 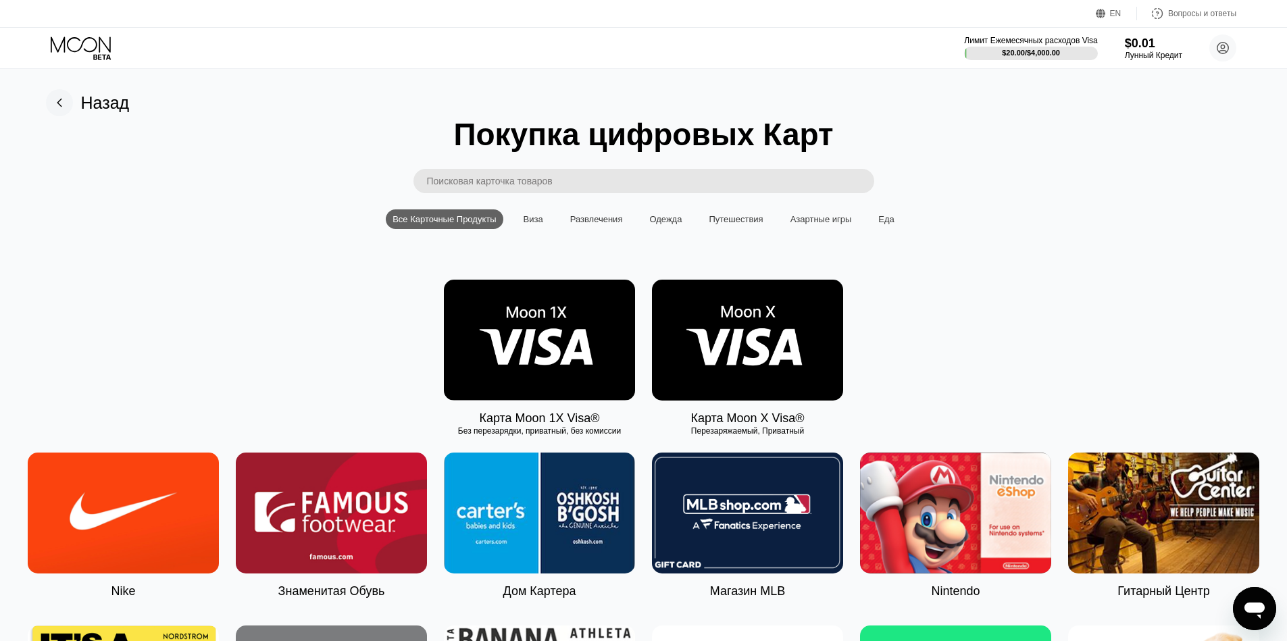 I want to click on div: Одежда, so click(x=665, y=219).